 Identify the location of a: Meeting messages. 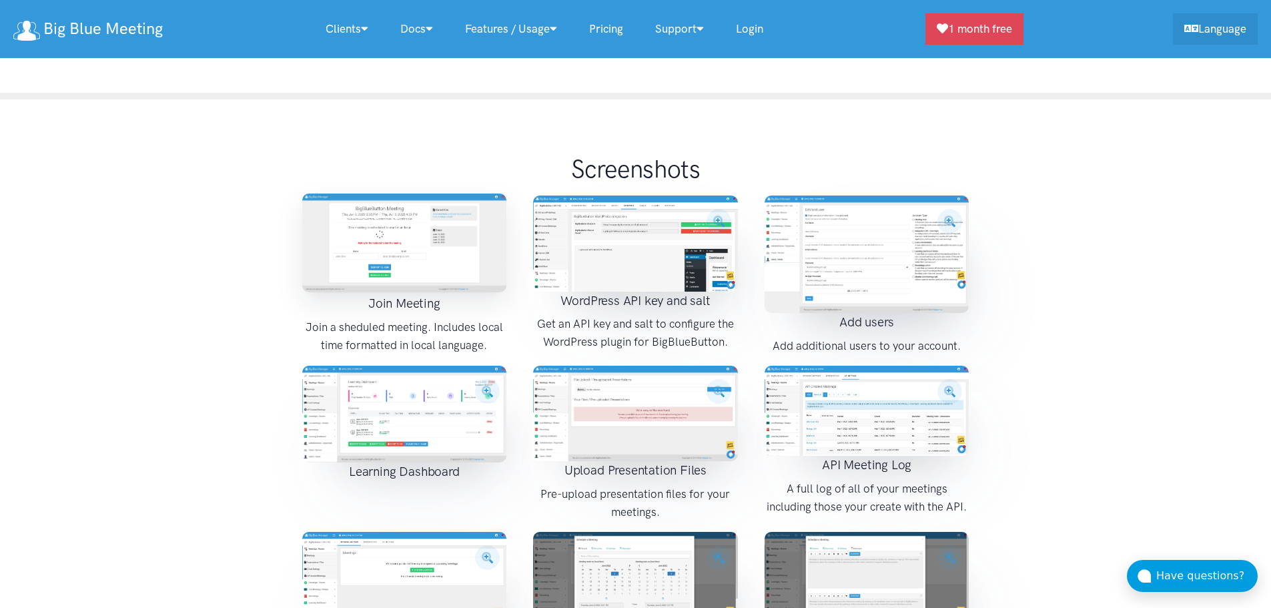
(866, 578).